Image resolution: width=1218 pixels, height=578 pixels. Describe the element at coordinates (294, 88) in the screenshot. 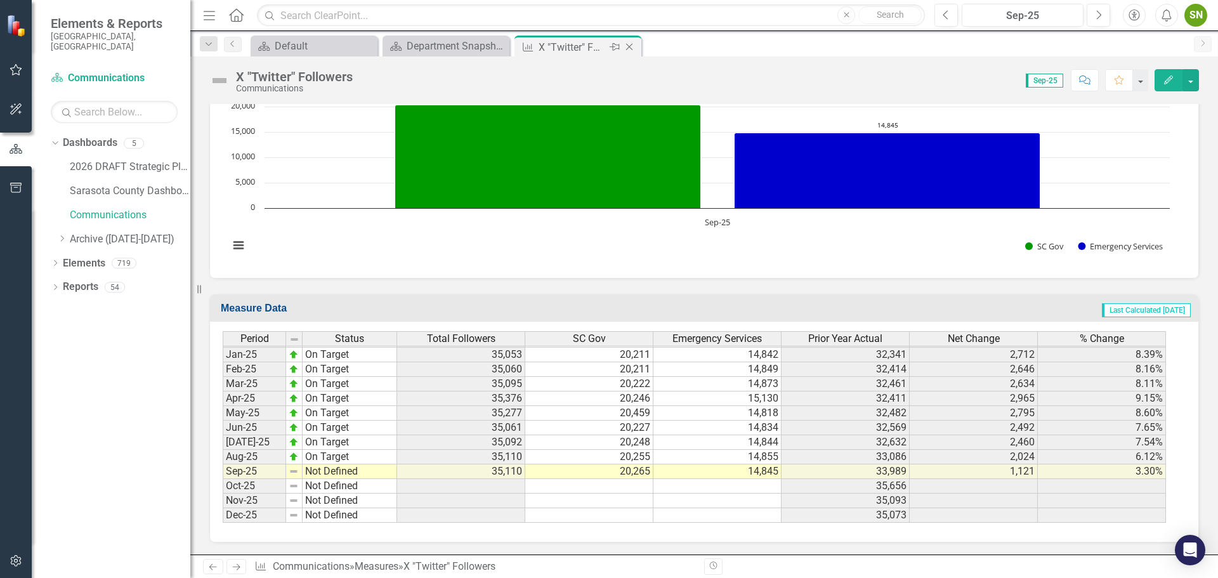

I see `div: Communications` at that location.